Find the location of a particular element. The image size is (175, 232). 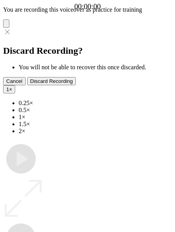

li: 2× is located at coordinates (95, 131).